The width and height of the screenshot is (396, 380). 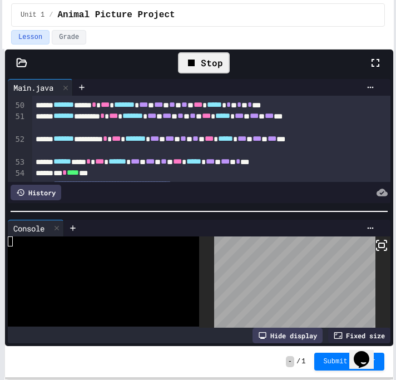 What do you see at coordinates (349, 362) in the screenshot?
I see `button: Submit Answer` at bounding box center [349, 362].